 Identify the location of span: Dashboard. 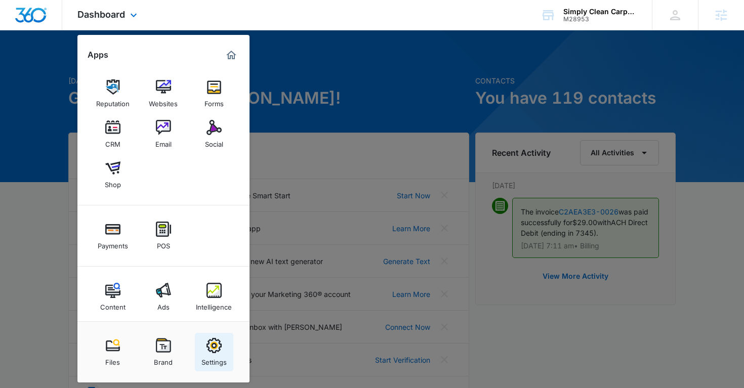
(101, 14).